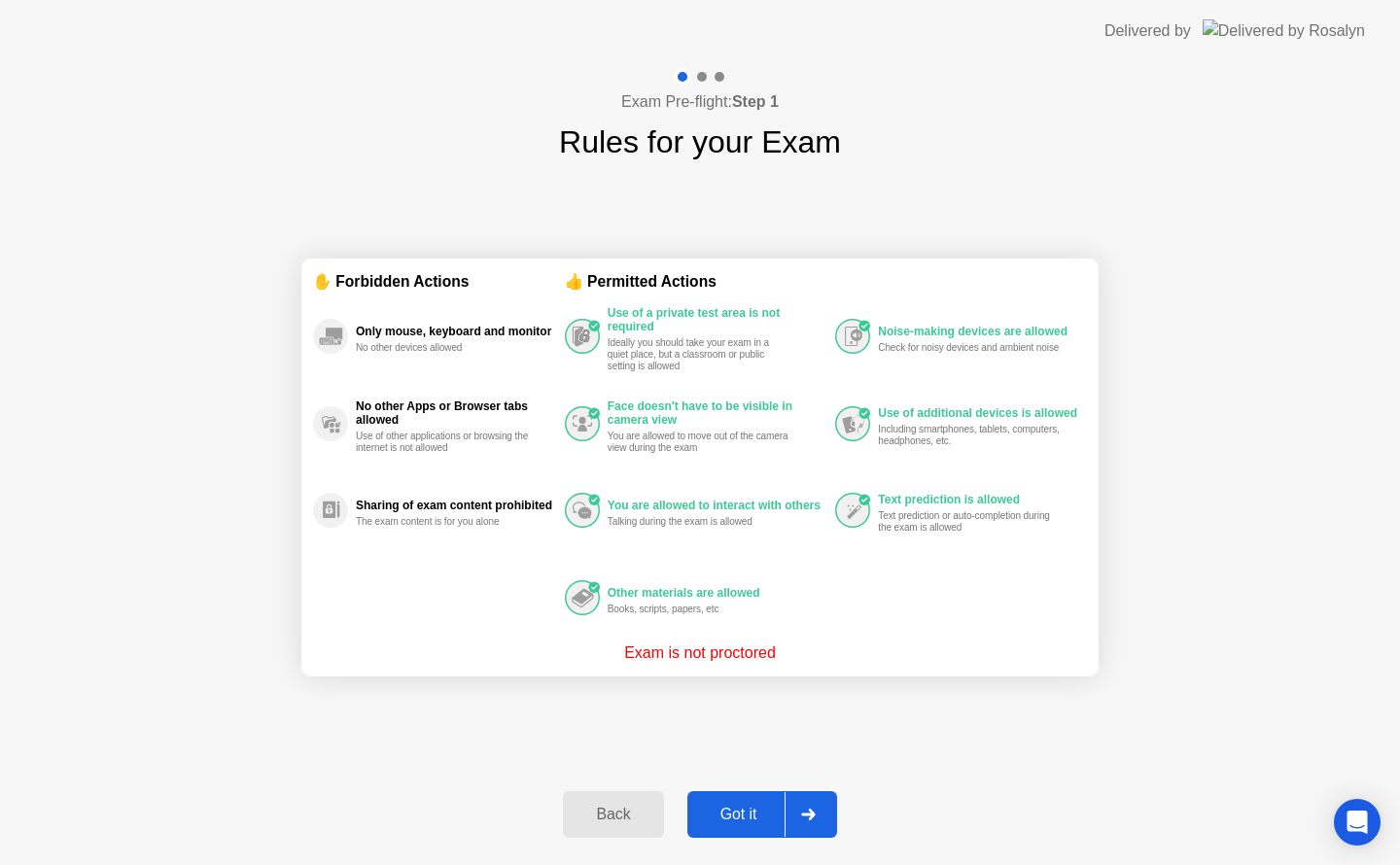 The width and height of the screenshot is (1400, 865). What do you see at coordinates (455, 506) in the screenshot?
I see `div: Sharing of exam content prohibited` at bounding box center [455, 506].